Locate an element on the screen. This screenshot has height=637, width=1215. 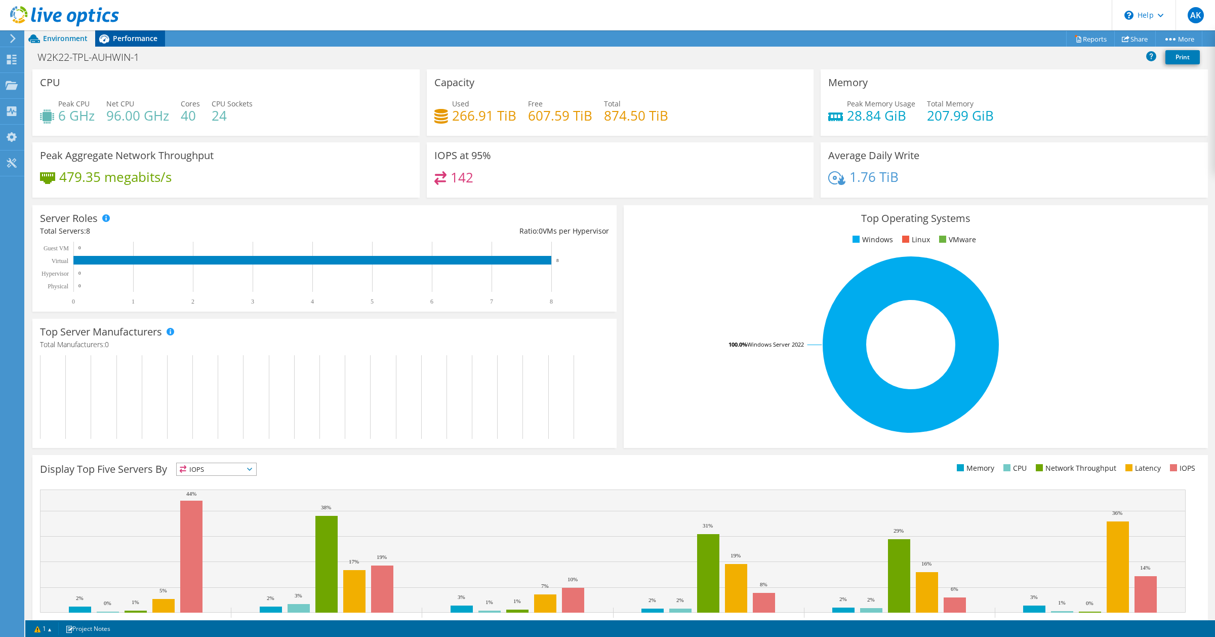
span: Free is located at coordinates (535, 103).